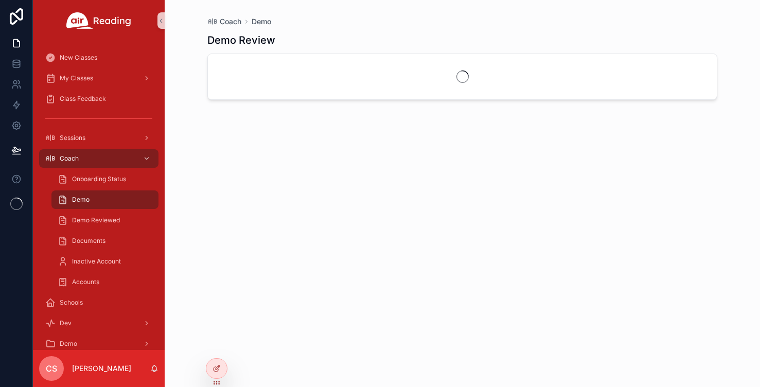  What do you see at coordinates (99, 21) in the screenshot?
I see `img: App logo` at bounding box center [99, 21].